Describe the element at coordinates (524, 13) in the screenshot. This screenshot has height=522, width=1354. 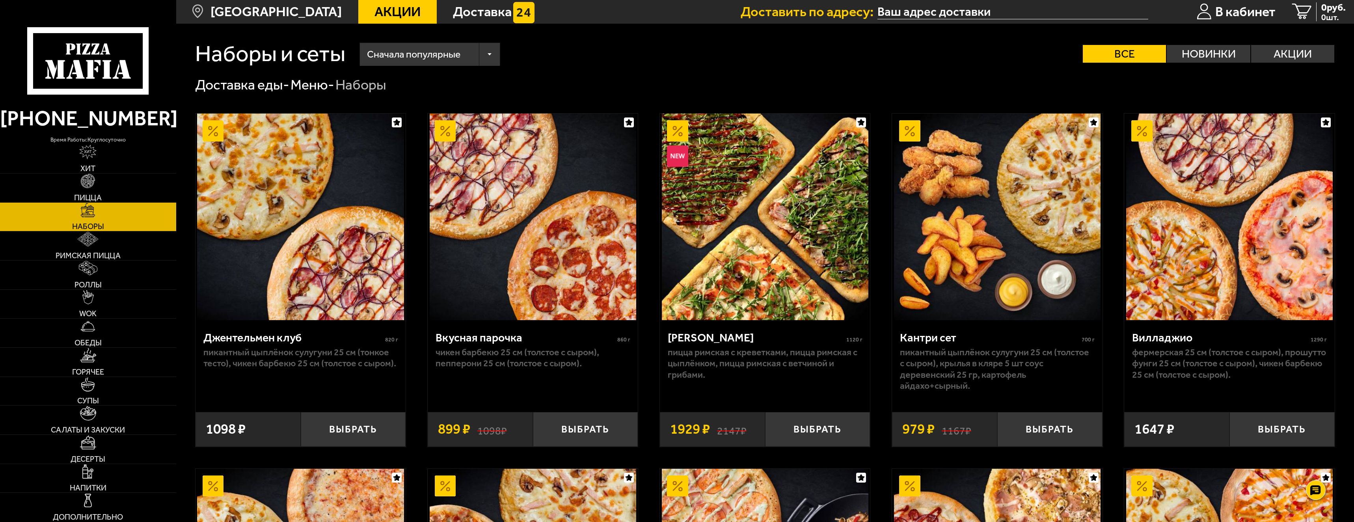
I see `img: 15daf4d41897b9f0e9f617042186c801.svg` at that location.